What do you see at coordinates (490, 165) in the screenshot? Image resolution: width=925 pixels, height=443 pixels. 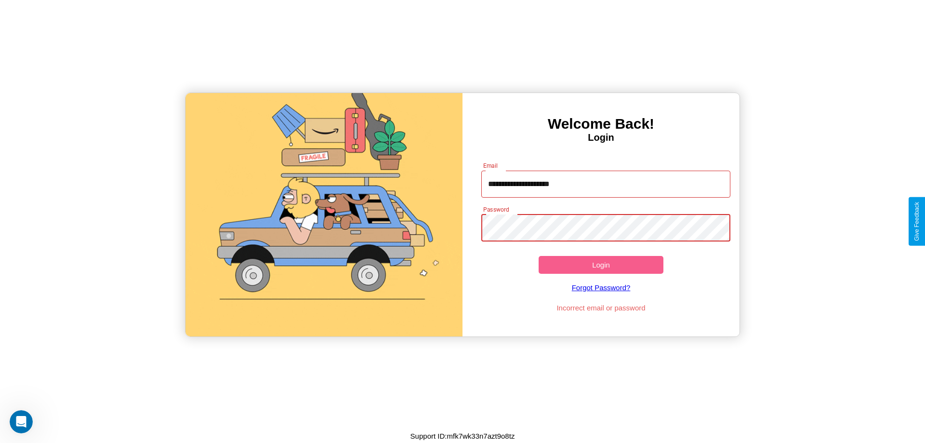 I see `label: Email` at bounding box center [490, 165].